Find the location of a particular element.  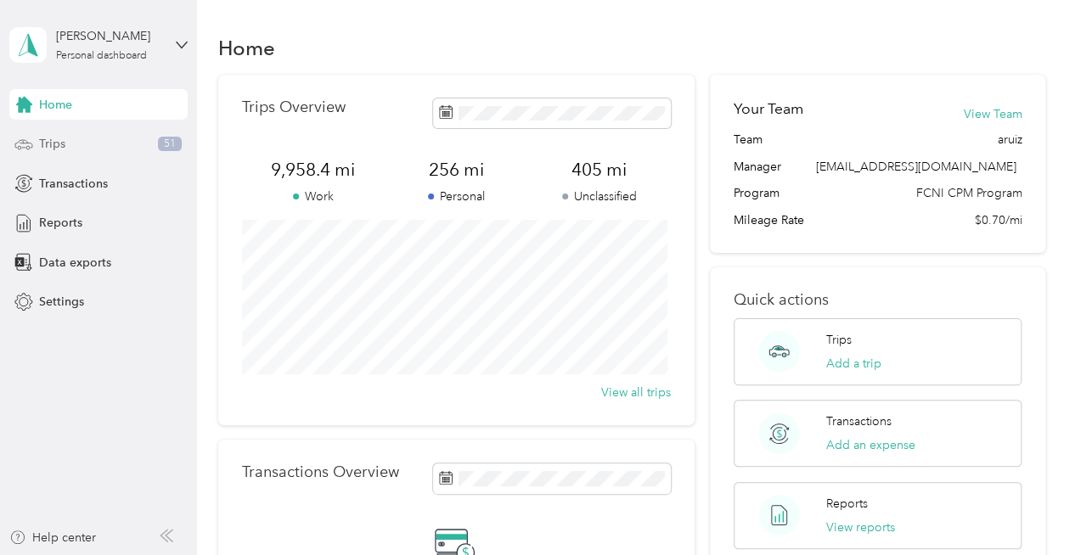

p: Personal is located at coordinates (456, 196).